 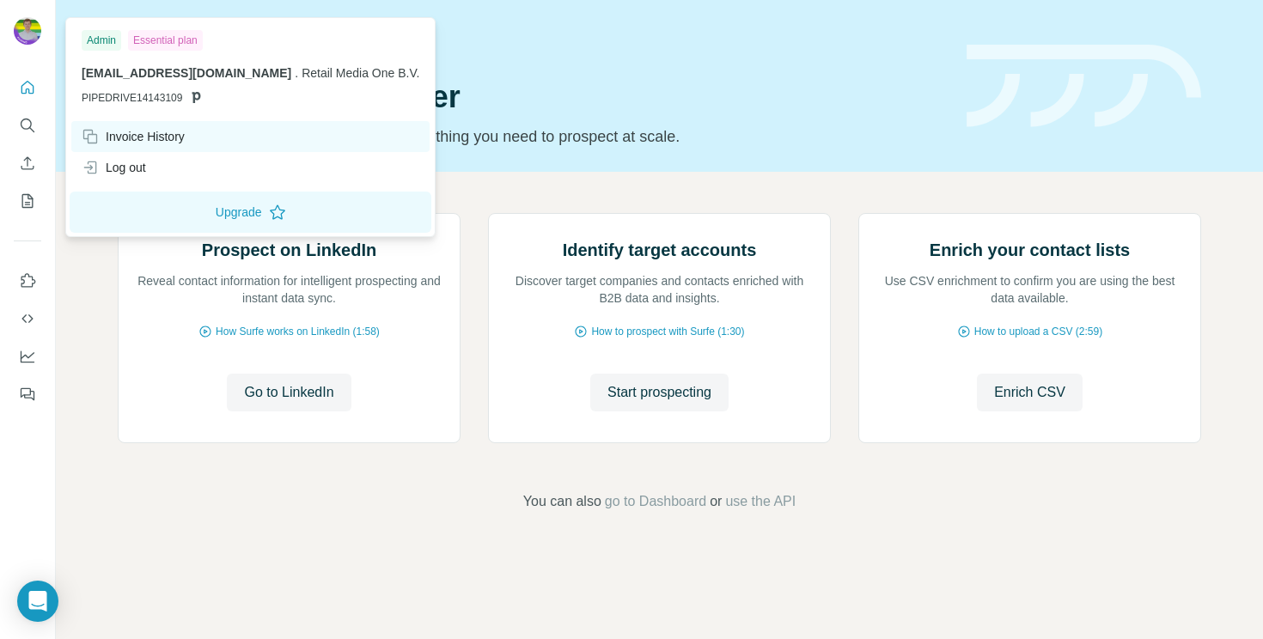 I want to click on span: You can also, so click(x=562, y=502).